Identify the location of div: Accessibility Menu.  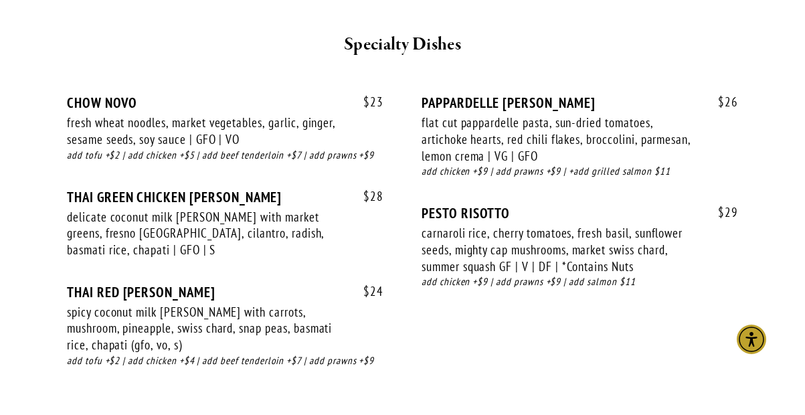
(751, 339).